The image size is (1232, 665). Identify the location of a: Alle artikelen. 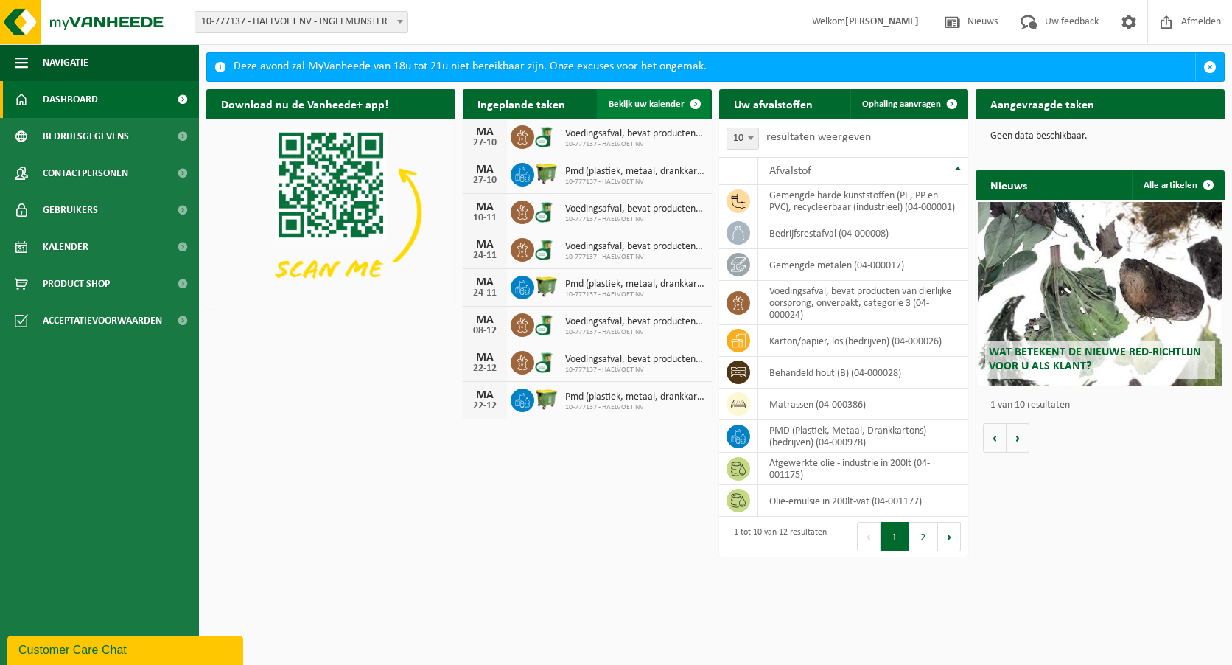
(1177, 185).